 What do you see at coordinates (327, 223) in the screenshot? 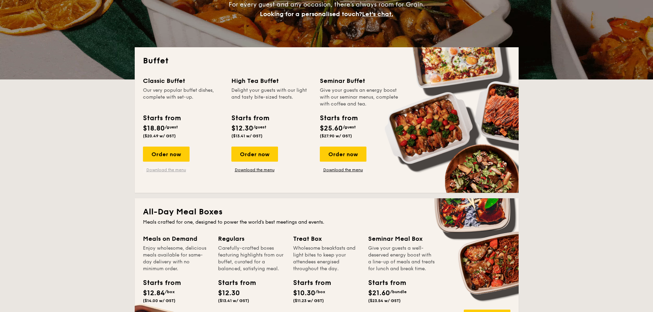
I see `div: Meals crafted for one, designed to power the world's best meetings and events.` at bounding box center [327, 223].